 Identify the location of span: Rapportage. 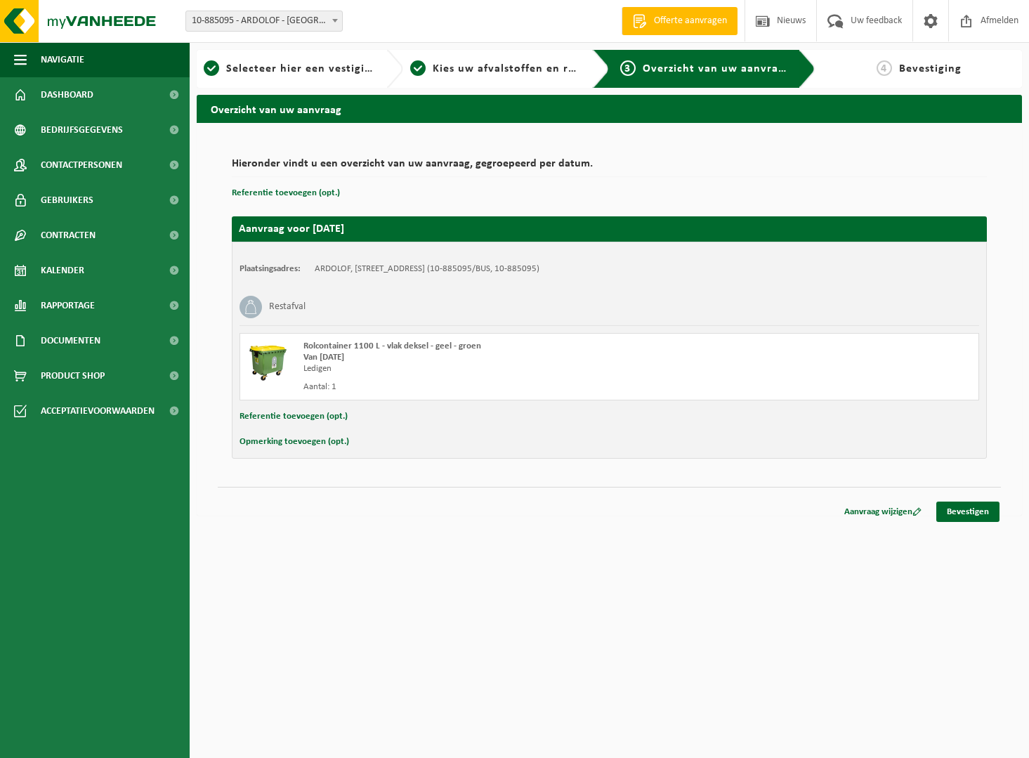
(67, 305).